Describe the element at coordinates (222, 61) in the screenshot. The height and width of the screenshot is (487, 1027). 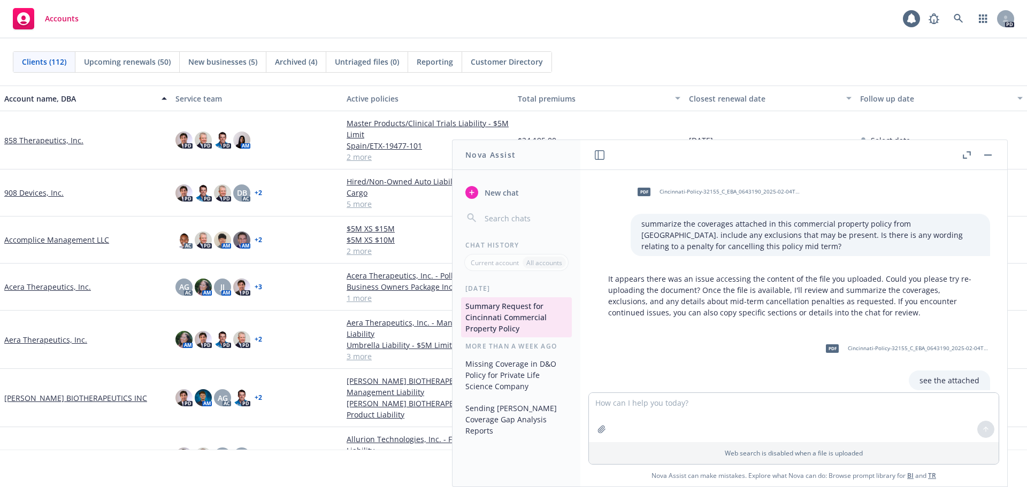
I see `span: New businesses (5)` at that location.